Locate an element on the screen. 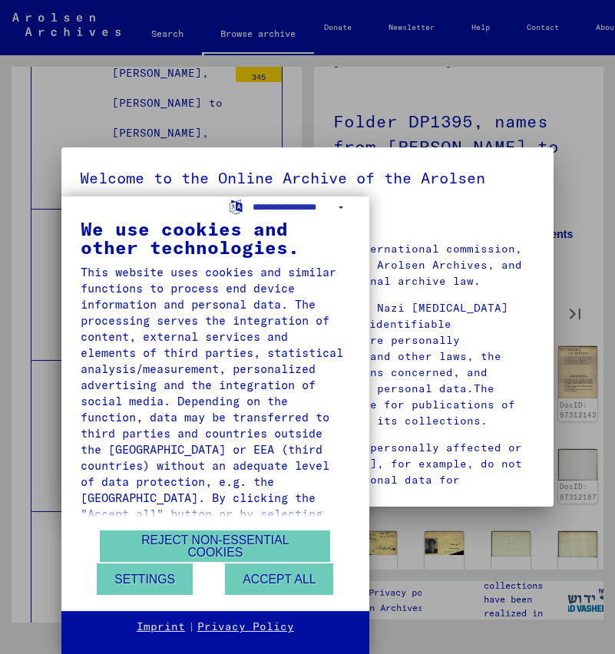 This screenshot has width=615, height=654. button: Settings is located at coordinates (144, 579).